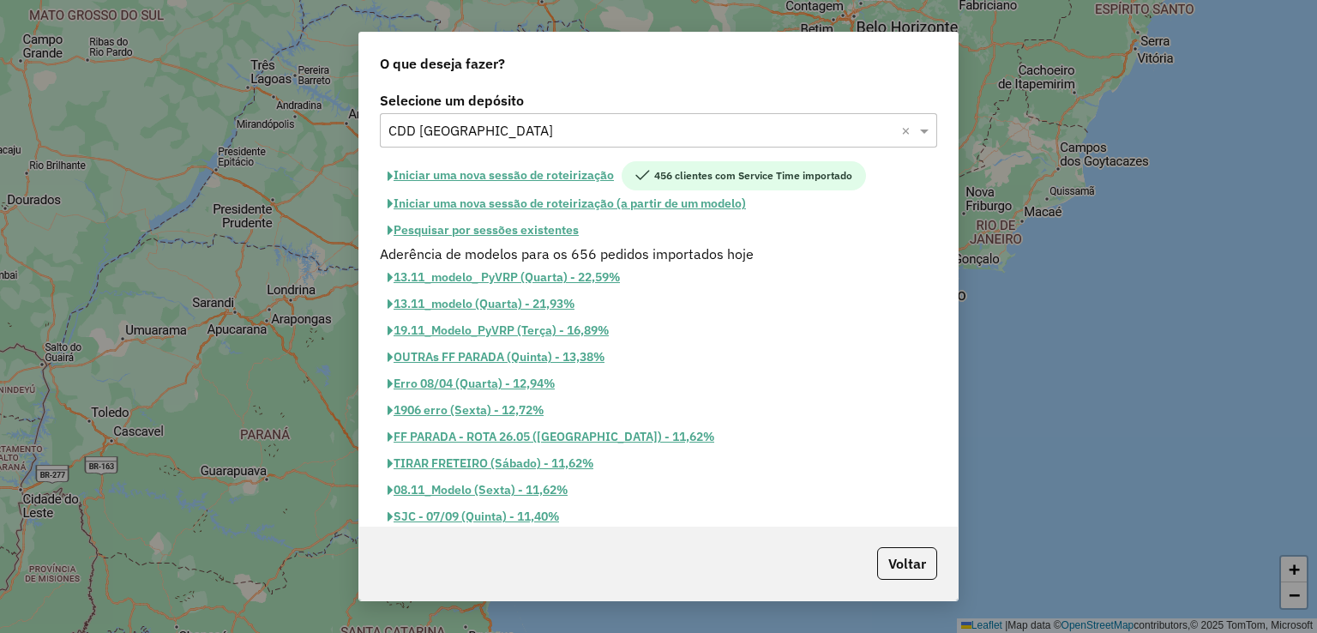 The height and width of the screenshot is (633, 1317). Describe the element at coordinates (466, 410) in the screenshot. I see `button: 1906 erro (Sexta) - 12,72%` at that location.